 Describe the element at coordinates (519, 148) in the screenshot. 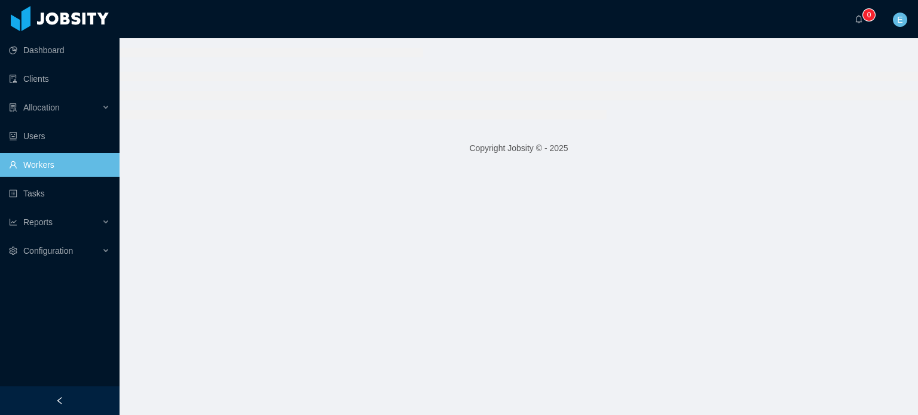

I see `footer: Copyright Jobsity © - 2025` at that location.